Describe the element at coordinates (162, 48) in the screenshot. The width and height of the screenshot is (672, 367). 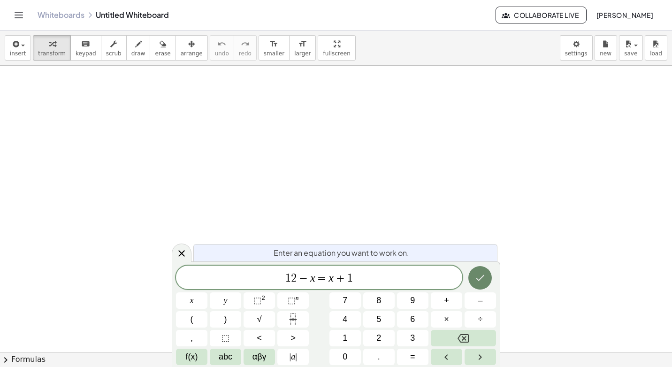
I see `button: erase` at that location.